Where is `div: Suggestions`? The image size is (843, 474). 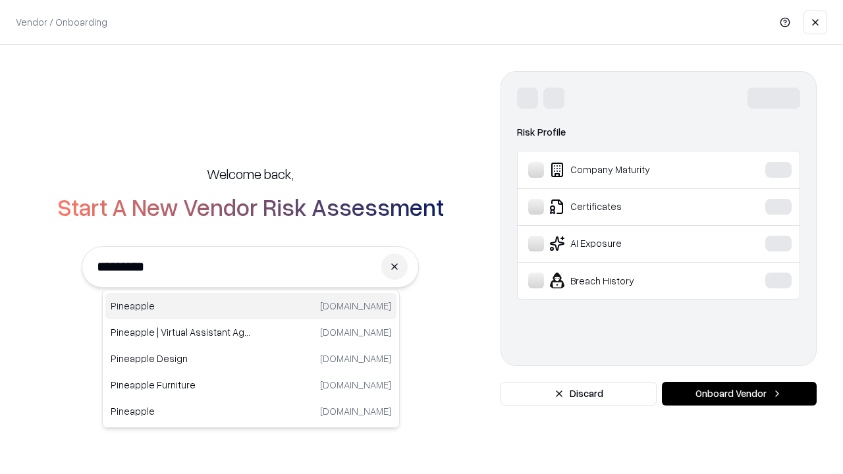
div: Suggestions is located at coordinates (251, 359).